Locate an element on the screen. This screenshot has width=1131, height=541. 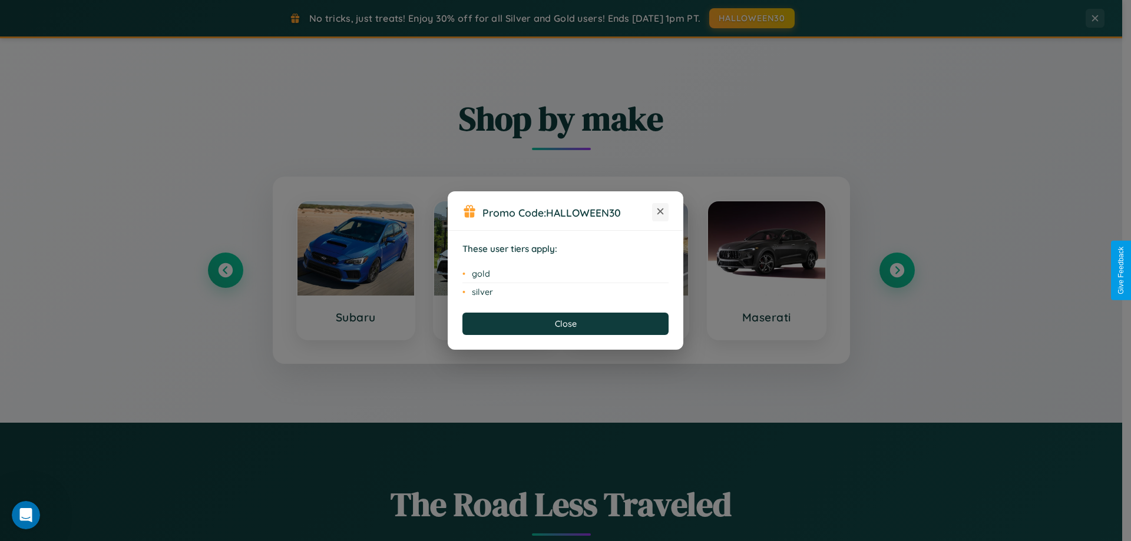
b: HALLOWEEN30 is located at coordinates (583, 213).